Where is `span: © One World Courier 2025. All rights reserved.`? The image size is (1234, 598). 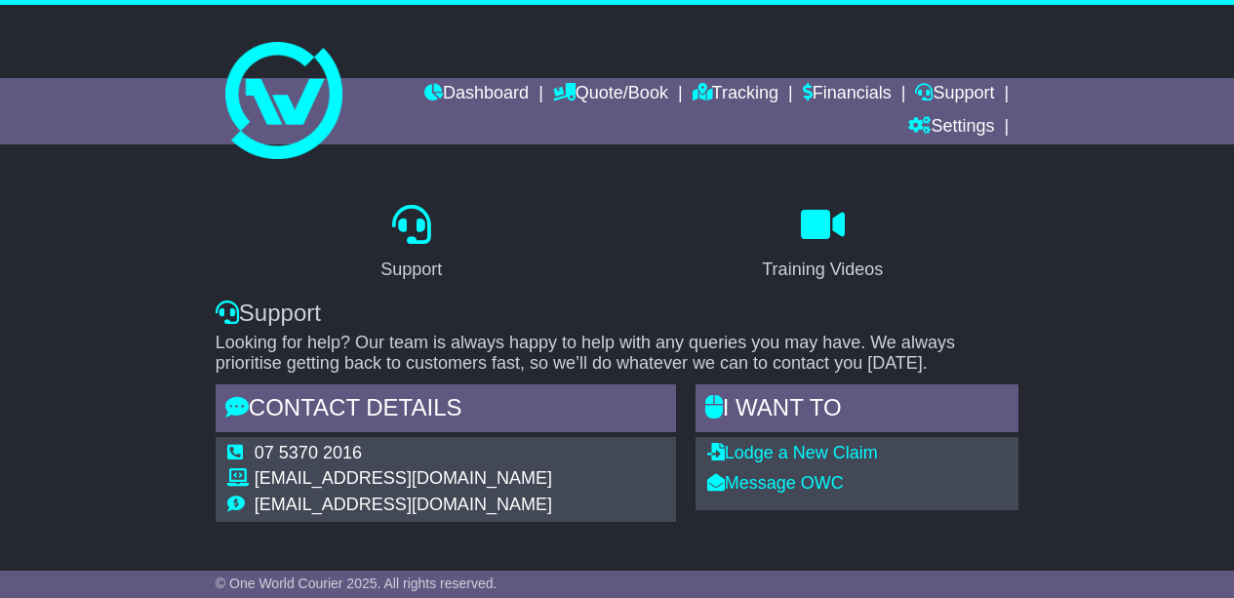 span: © One World Courier 2025. All rights reserved. is located at coordinates (356, 583).